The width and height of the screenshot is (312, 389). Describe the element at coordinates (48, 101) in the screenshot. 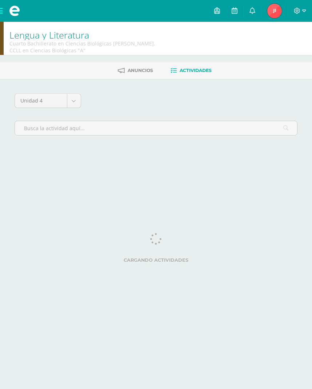

I see `a: Unidad 4` at that location.